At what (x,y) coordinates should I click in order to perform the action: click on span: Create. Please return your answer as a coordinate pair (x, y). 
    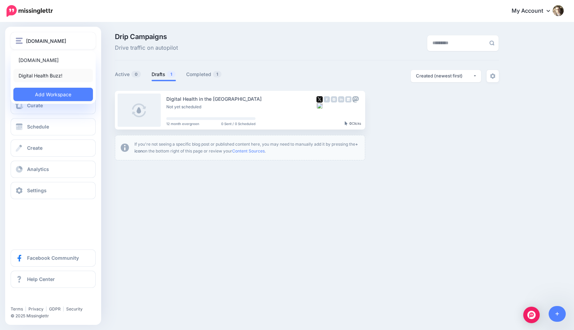
    Looking at the image, I should click on (35, 148).